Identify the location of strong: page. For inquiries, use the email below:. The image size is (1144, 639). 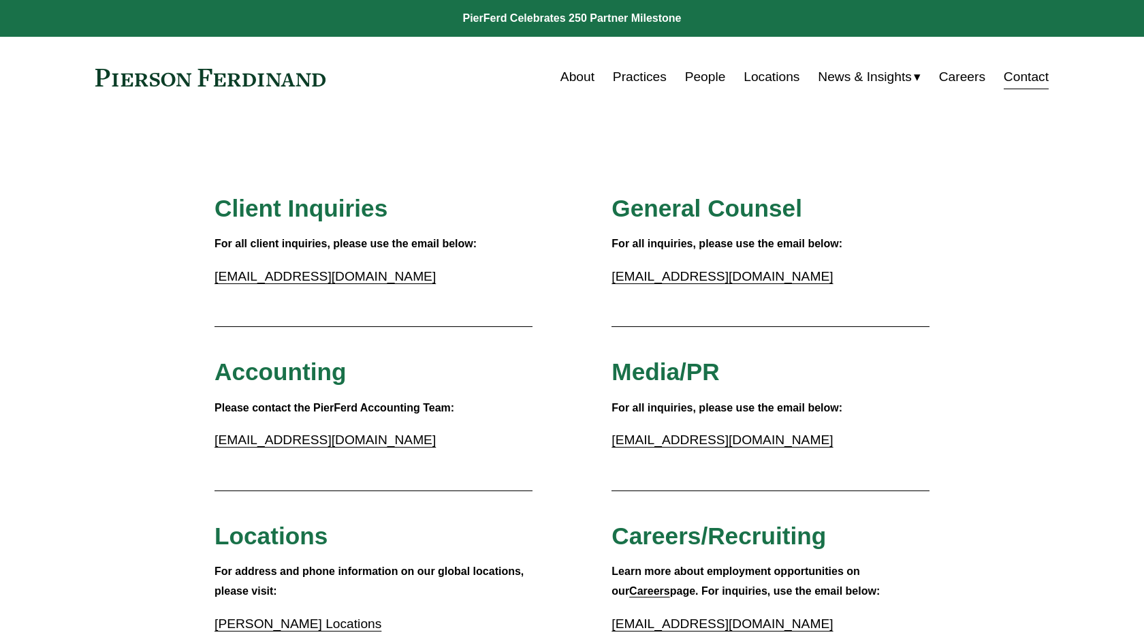
(775, 590).